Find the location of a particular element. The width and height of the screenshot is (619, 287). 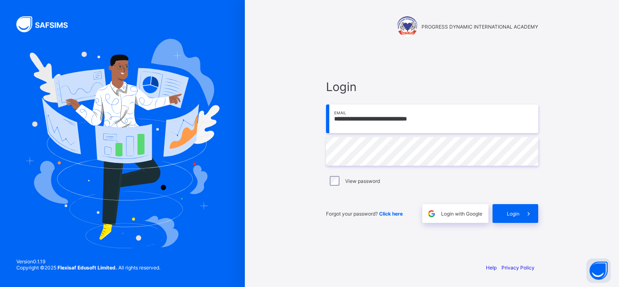

label: View password is located at coordinates (363, 181).